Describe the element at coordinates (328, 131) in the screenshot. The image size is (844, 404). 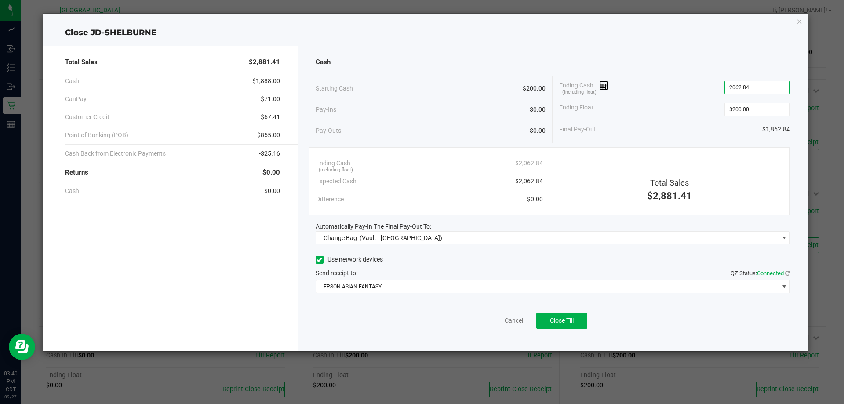
I see `span: Pay-Outs` at that location.